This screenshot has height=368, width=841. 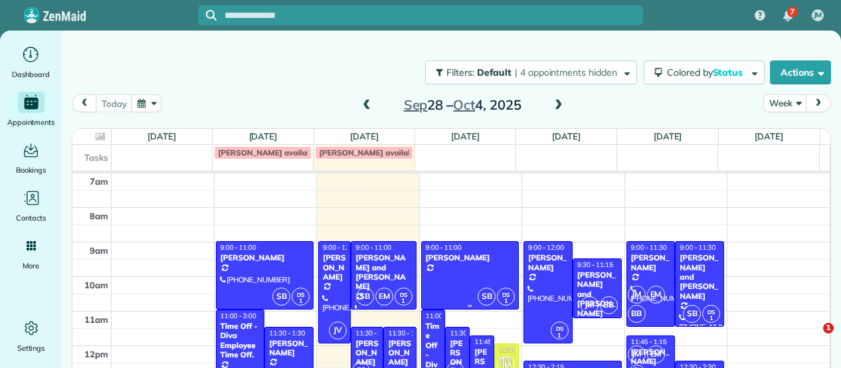 What do you see at coordinates (84, 103) in the screenshot?
I see `button: prev` at bounding box center [84, 103].